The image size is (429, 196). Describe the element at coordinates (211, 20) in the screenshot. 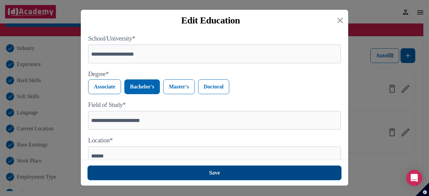

I see `div: Edit Education` at that location.